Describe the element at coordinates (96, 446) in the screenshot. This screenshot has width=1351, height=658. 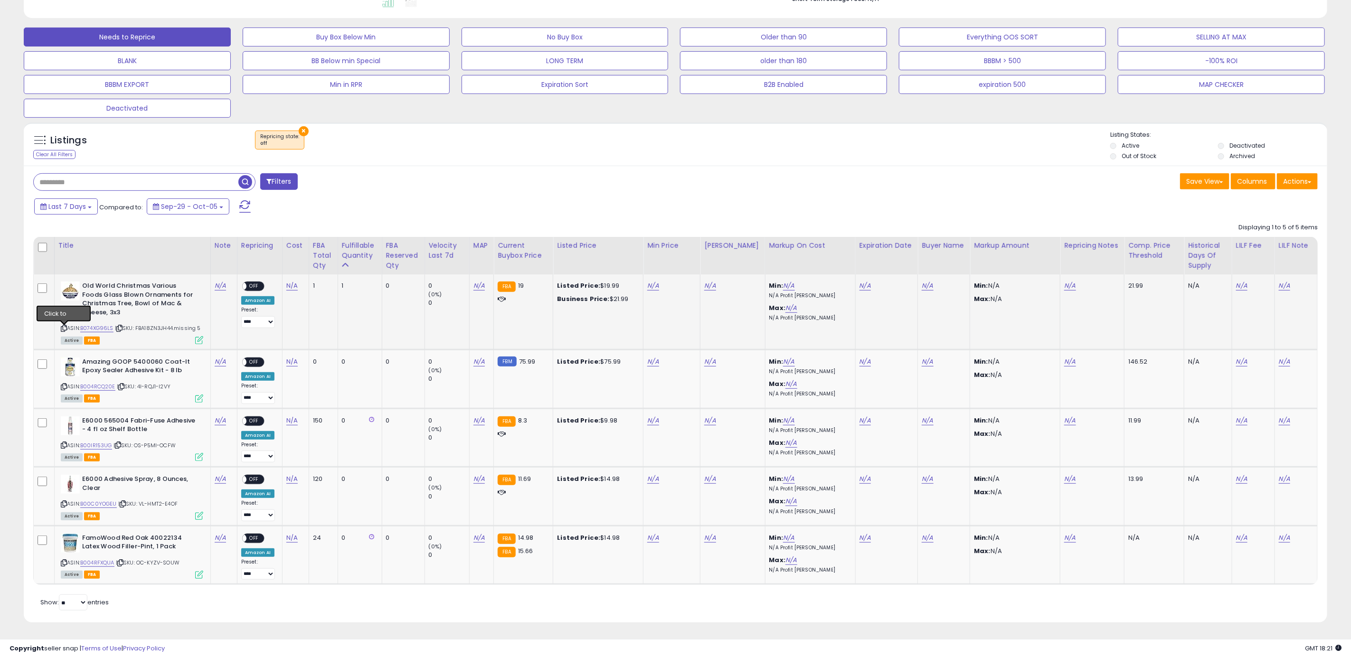
I see `a: B00IR153UG` at that location.